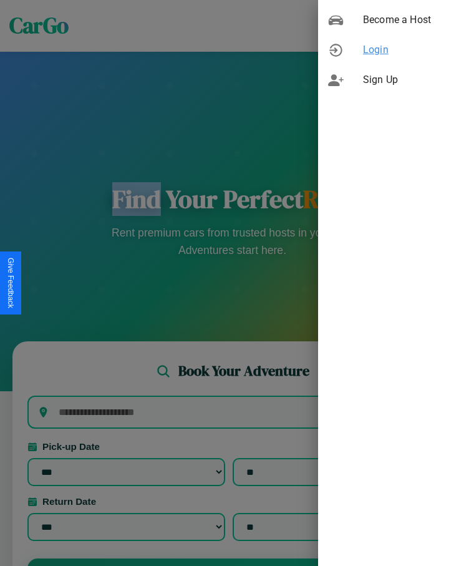 The image size is (474, 566). Describe the element at coordinates (414, 50) in the screenshot. I see `span: Login` at that location.